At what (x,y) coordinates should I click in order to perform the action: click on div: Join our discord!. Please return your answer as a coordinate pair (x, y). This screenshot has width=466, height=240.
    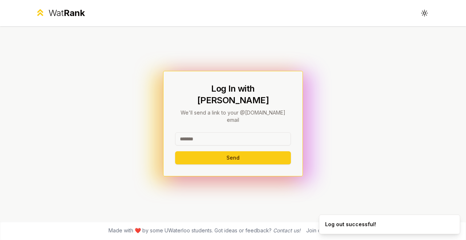
    Looking at the image, I should click on (326, 231).